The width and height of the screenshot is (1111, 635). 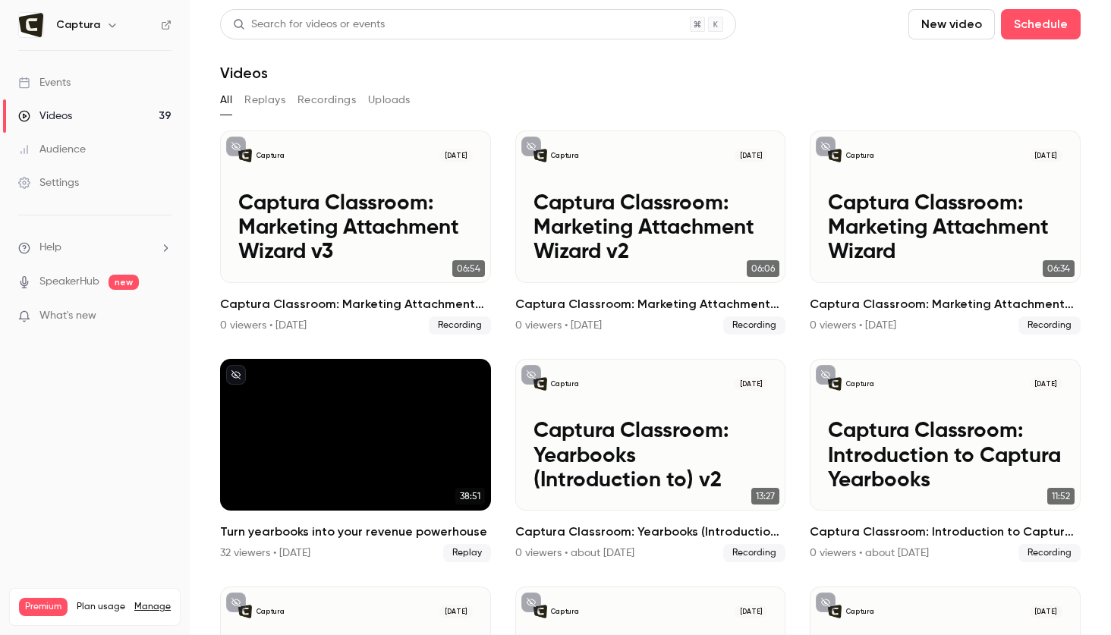 I want to click on p: Captura Classroom: Marketing Attachment Wizard v3, so click(x=355, y=228).